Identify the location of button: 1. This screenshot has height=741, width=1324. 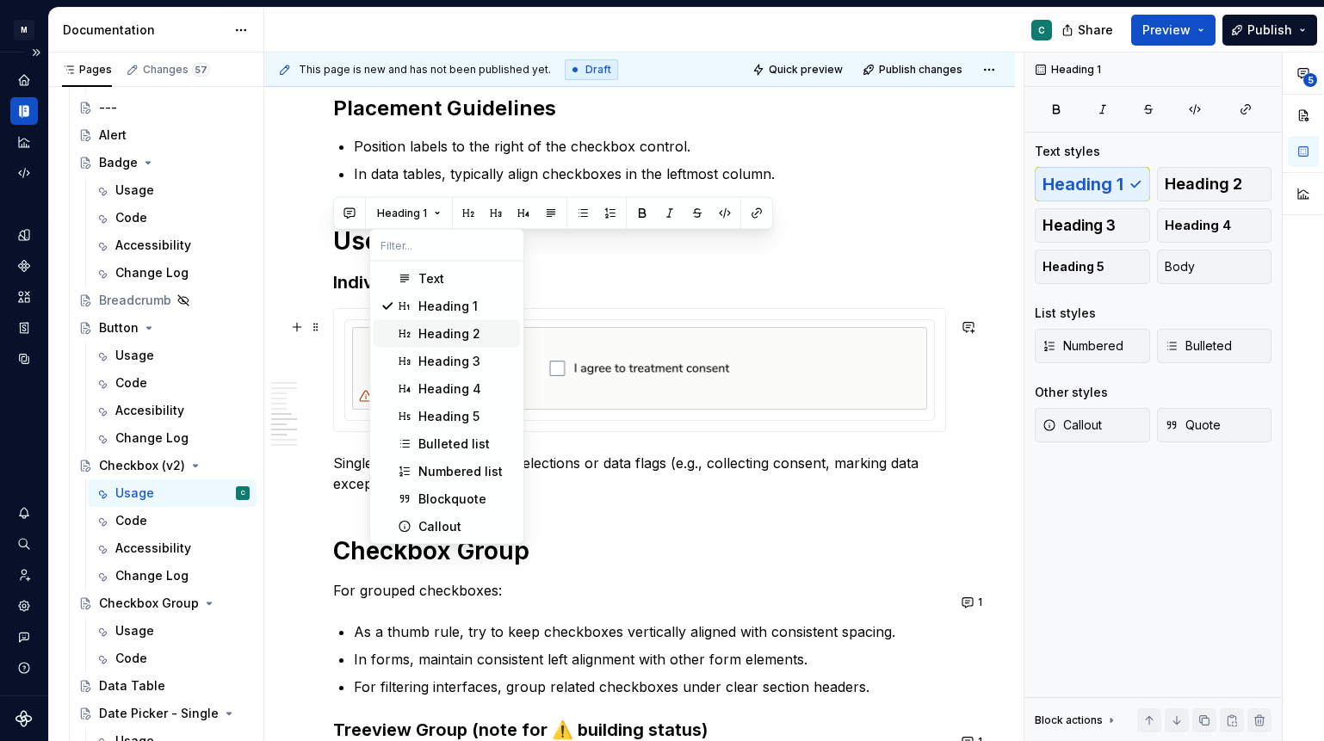
(972, 602).